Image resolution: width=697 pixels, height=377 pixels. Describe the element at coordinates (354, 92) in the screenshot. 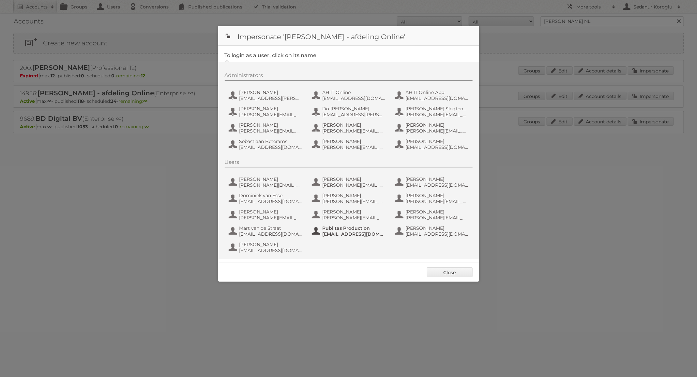

I see `span: AH IT Online` at that location.